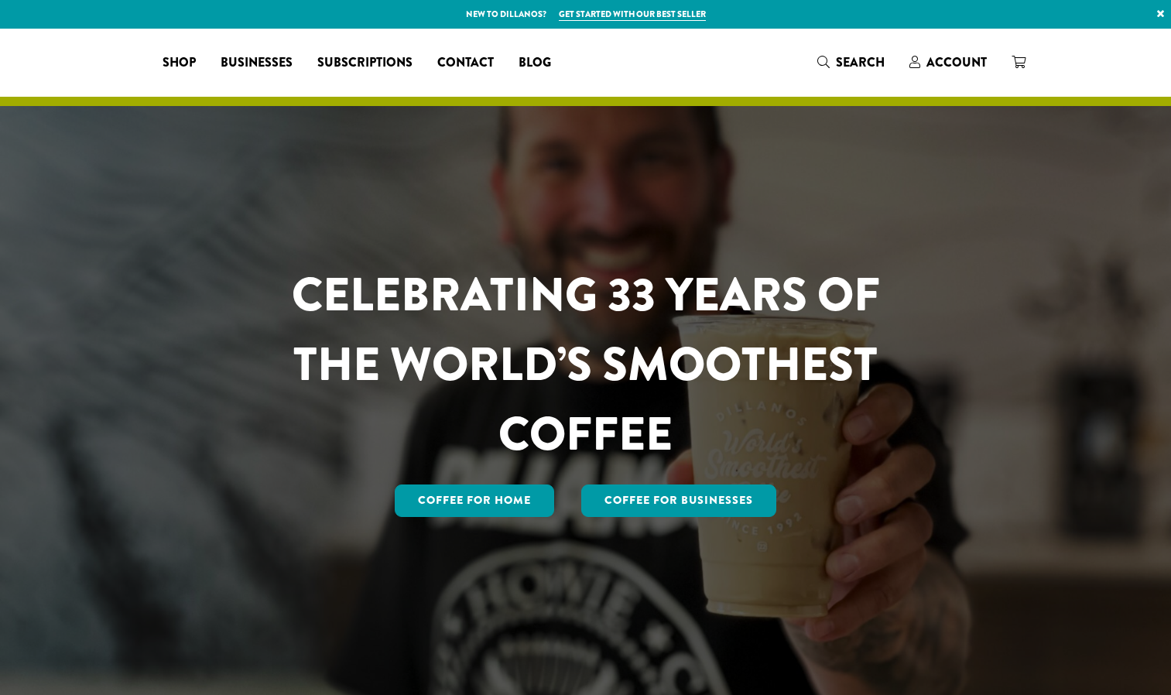  What do you see at coordinates (179, 63) in the screenshot?
I see `a: Shop` at bounding box center [179, 63].